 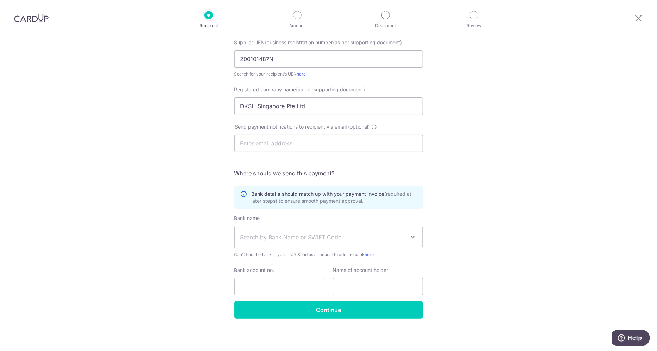 What do you see at coordinates (329, 173) in the screenshot?
I see `h5: Where should we send this payment?` at bounding box center [329, 173].